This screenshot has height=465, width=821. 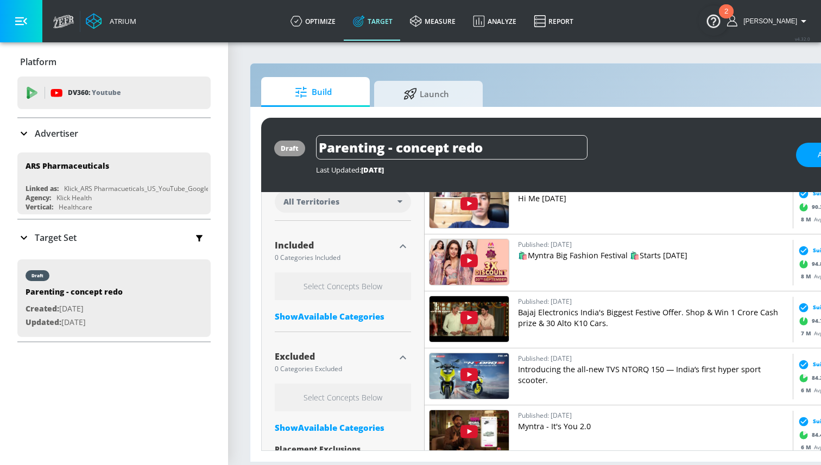 What do you see at coordinates (342, 202) in the screenshot?
I see `div: All Territories` at bounding box center [342, 202].